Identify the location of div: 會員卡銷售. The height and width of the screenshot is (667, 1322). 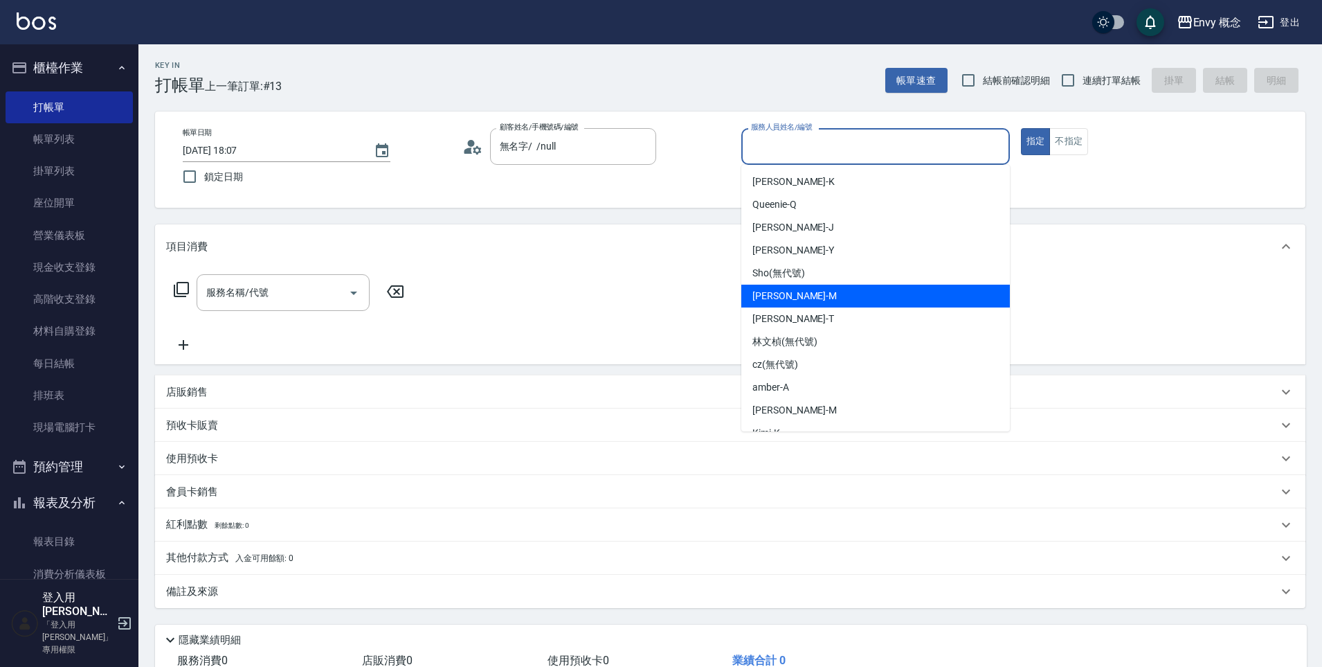
(730, 492).